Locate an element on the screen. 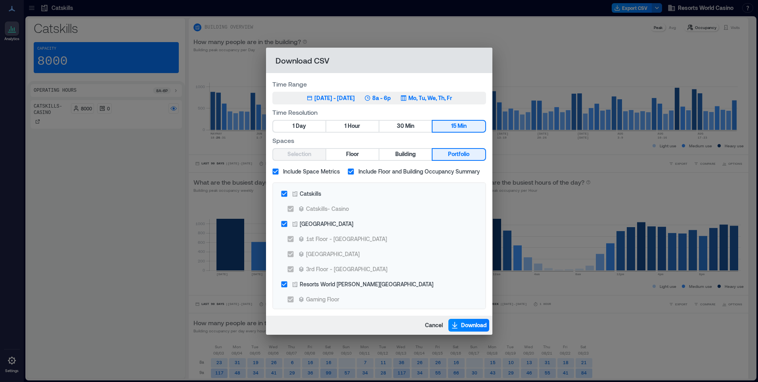  button: Portfolio is located at coordinates (459, 154).